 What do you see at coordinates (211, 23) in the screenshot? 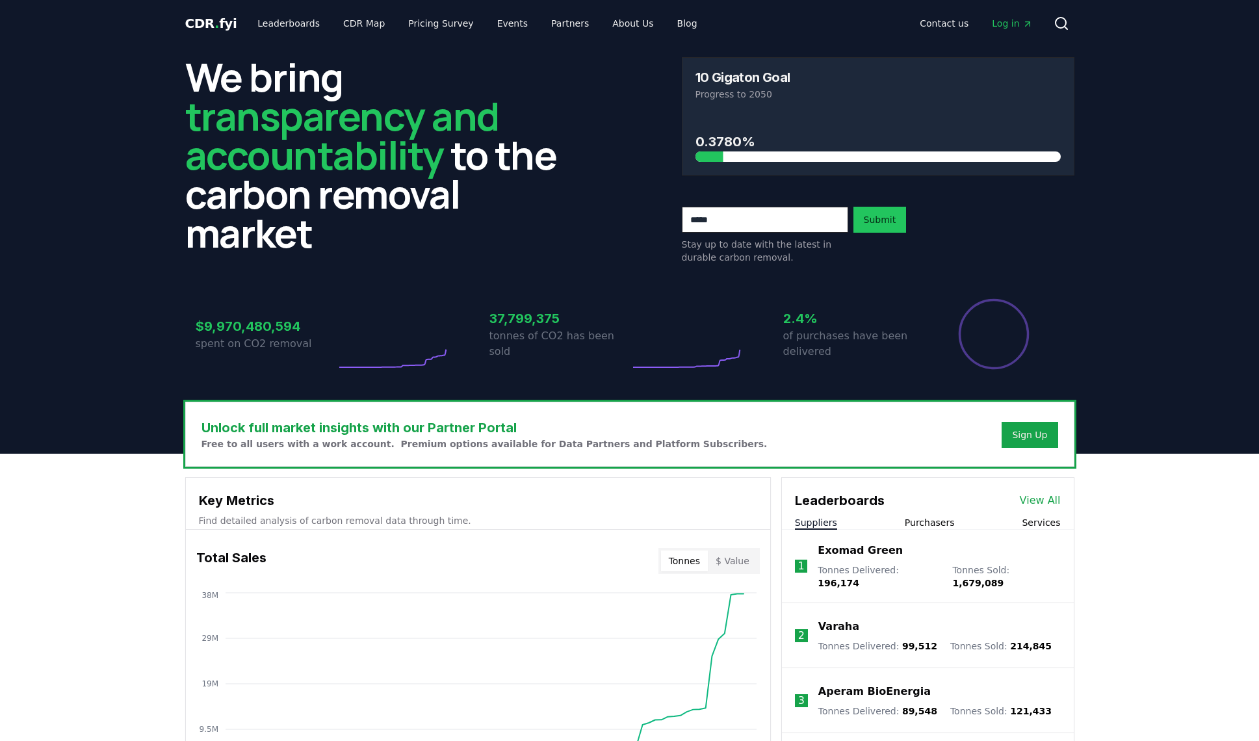
I see `a: CDR.fyi` at bounding box center [211, 23].